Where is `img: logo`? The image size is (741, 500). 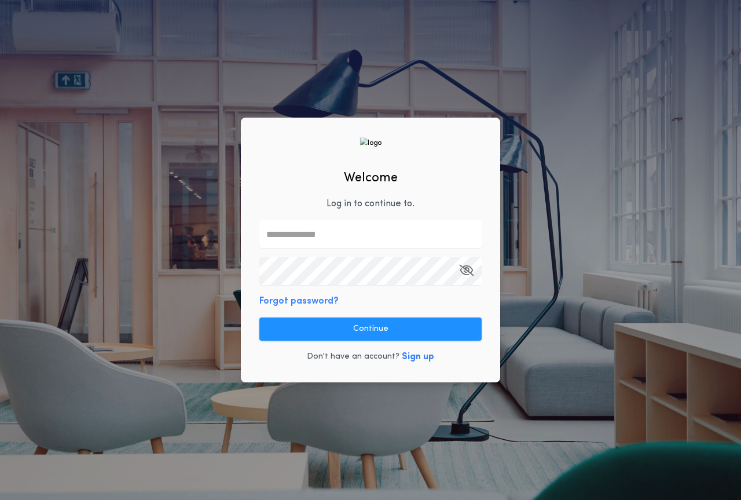 img: logo is located at coordinates (371, 142).